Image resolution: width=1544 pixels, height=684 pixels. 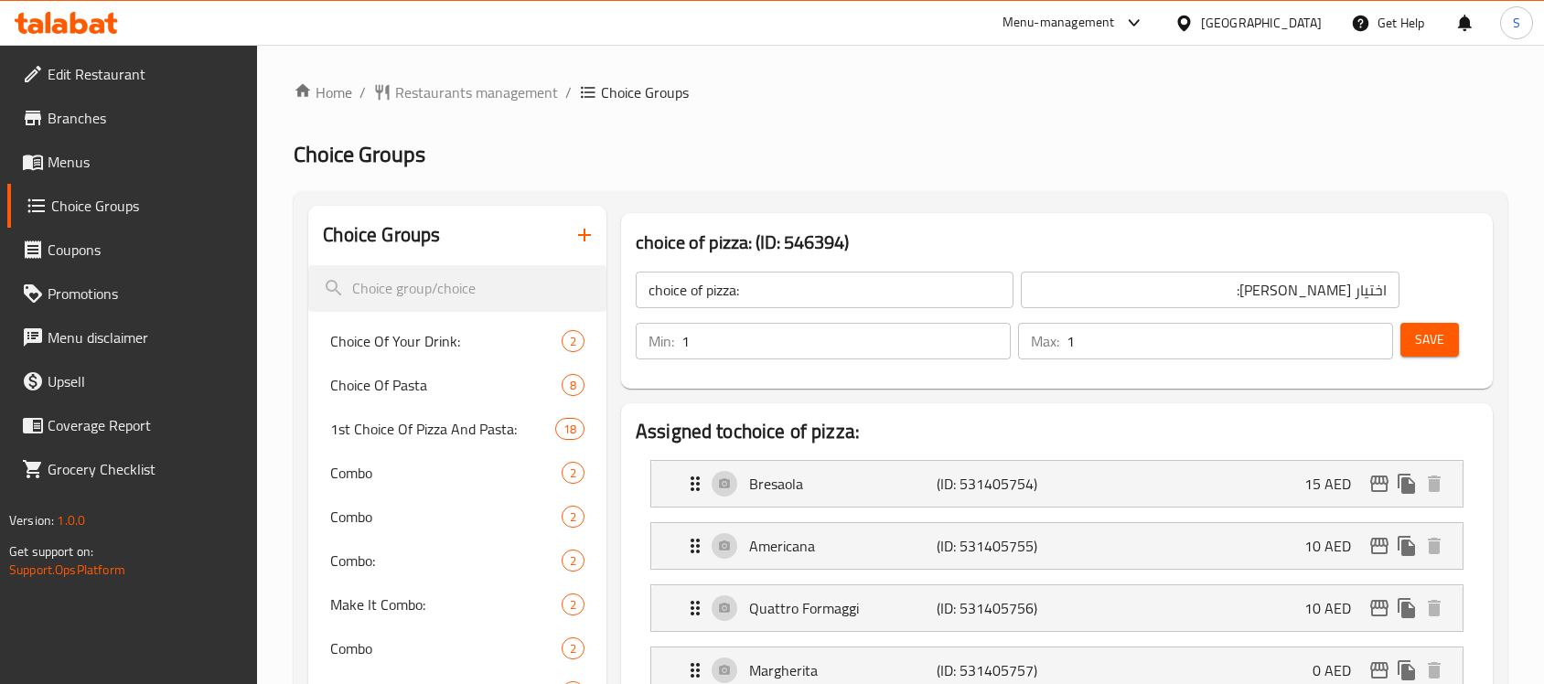 I want to click on p: 0 AED, so click(x=1340, y=671).